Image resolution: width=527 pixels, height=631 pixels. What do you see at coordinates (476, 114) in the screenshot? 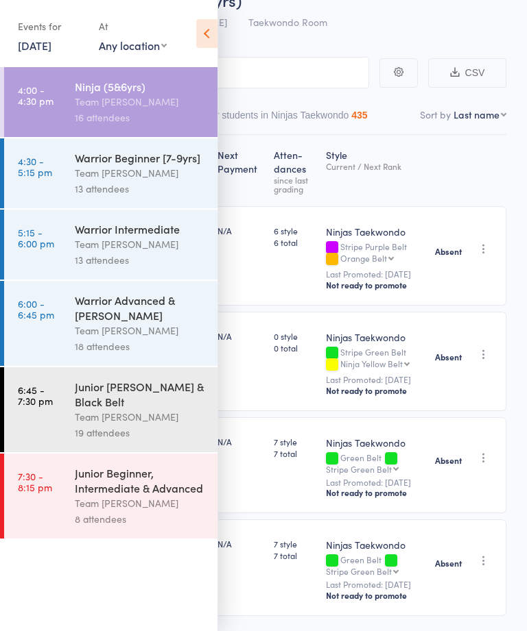
I see `div: Last name` at bounding box center [476, 114].